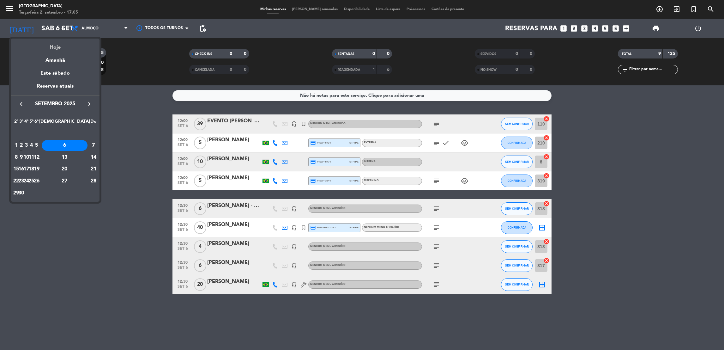 This screenshot has height=350, width=724. What do you see at coordinates (37, 157) in the screenshot?
I see `td: 12 de setembro de 2025` at bounding box center [37, 157].